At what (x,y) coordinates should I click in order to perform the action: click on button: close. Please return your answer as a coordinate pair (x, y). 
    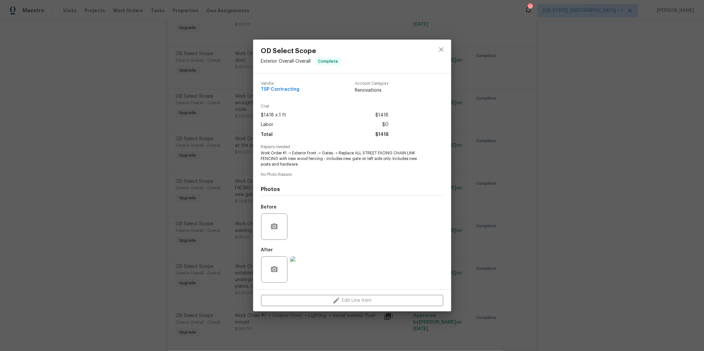
    Looking at the image, I should click on (442, 50).